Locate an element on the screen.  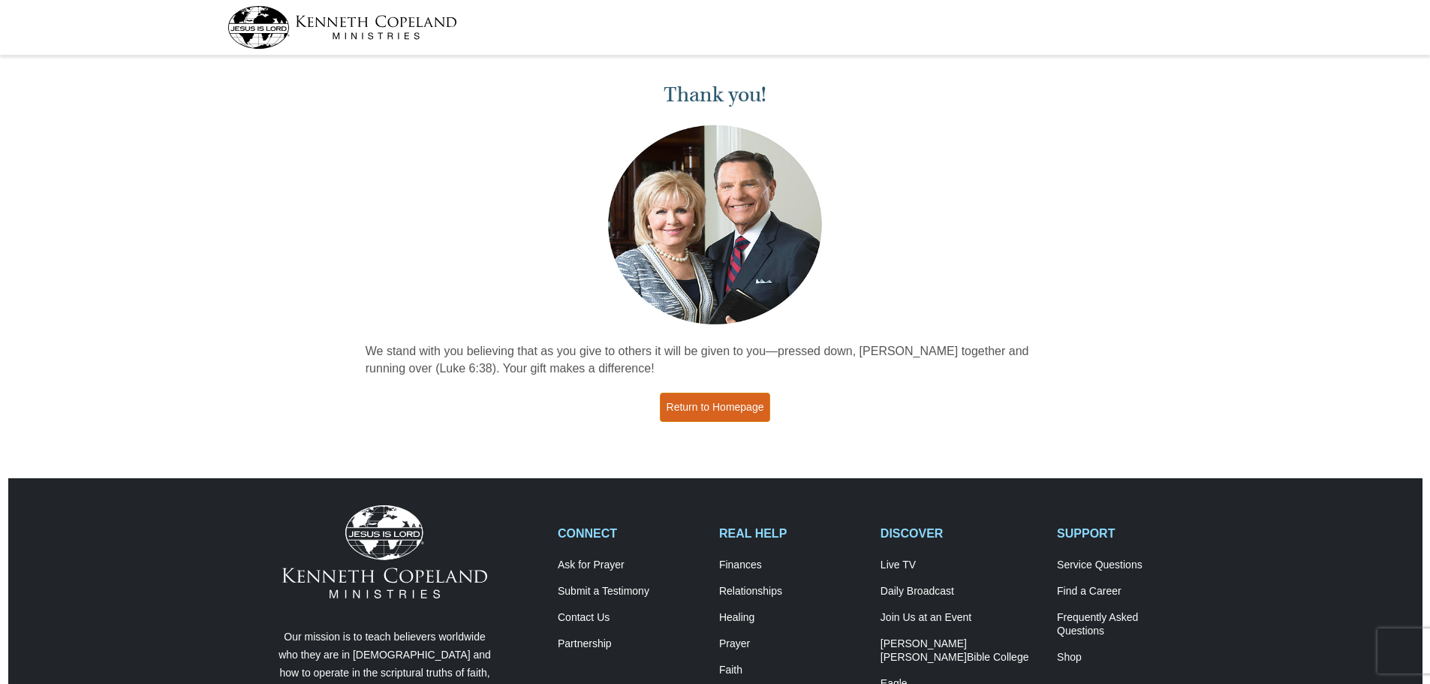
img: kcm-header-logo.svg is located at coordinates (342, 27).